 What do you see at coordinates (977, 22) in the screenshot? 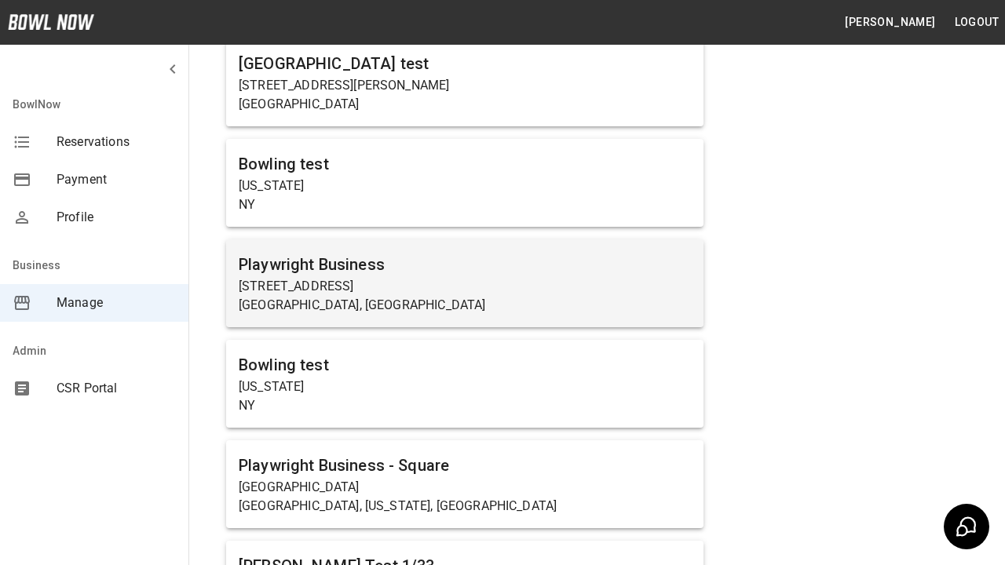
I see `button: Logout` at bounding box center [977, 22].